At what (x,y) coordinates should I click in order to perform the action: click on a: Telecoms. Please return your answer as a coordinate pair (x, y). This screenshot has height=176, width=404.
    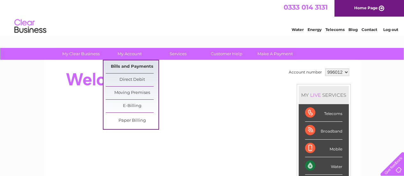
    Looking at the image, I should click on (335, 29).